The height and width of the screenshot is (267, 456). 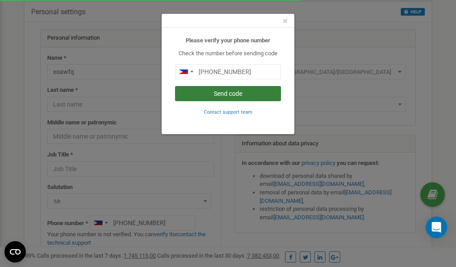 I want to click on small: Contact support team, so click(x=228, y=112).